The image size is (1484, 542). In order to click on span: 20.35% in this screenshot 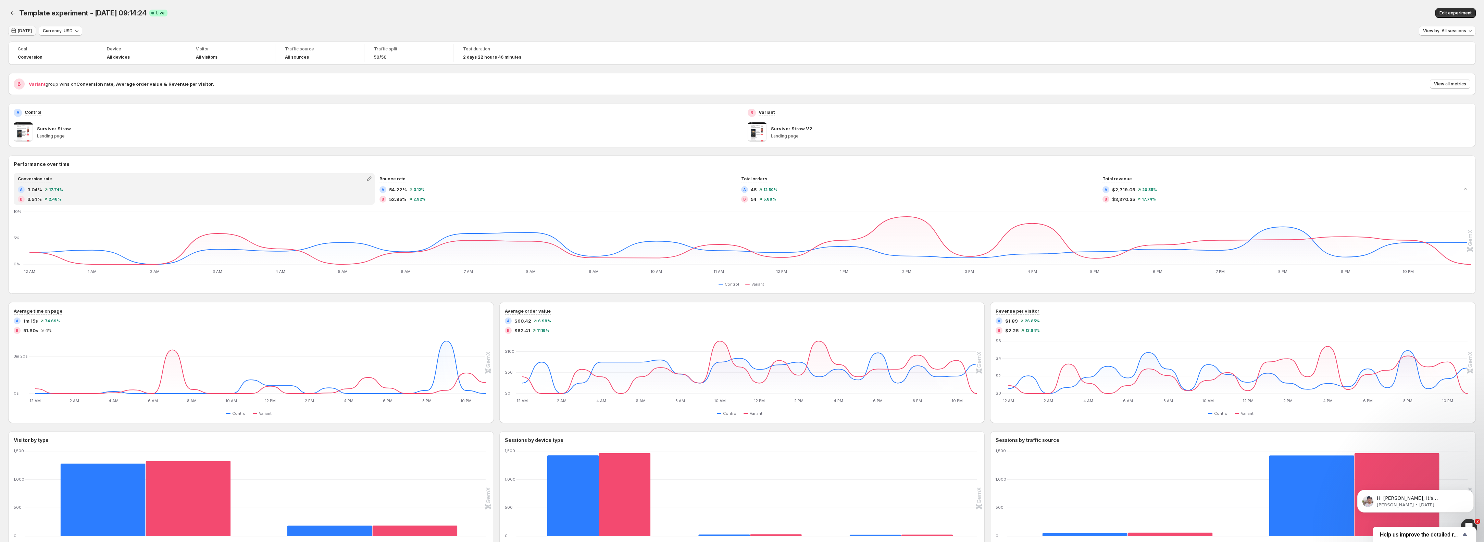, I will do `click(1150, 189)`.